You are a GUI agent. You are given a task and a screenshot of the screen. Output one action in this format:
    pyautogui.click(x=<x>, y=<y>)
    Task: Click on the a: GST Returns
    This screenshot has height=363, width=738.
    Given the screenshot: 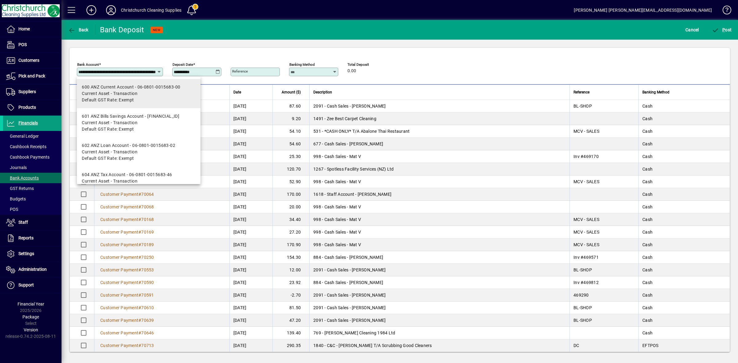 What is the action you would take?
    pyautogui.click(x=32, y=188)
    